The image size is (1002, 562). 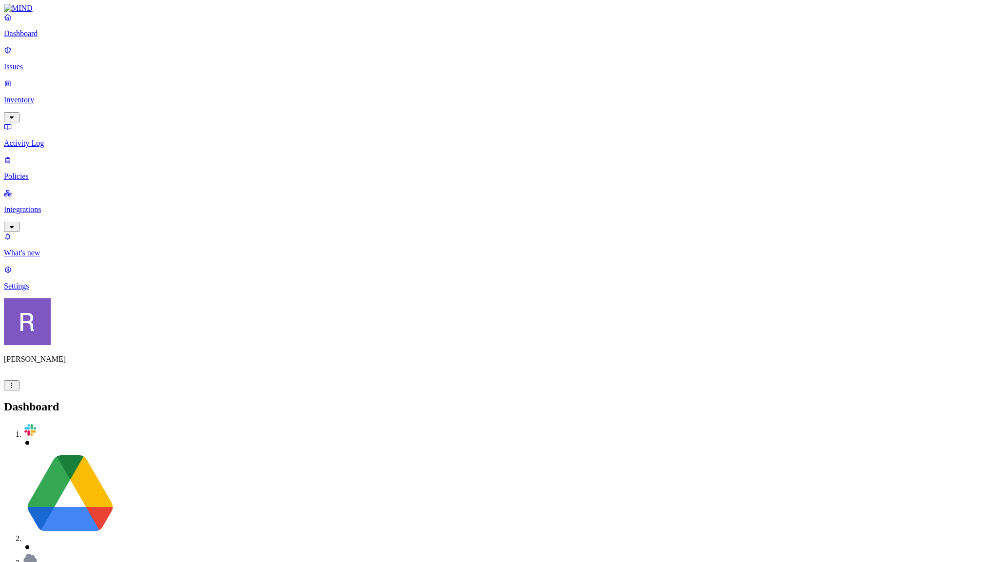 What do you see at coordinates (501, 286) in the screenshot?
I see `p: Settings` at bounding box center [501, 286].